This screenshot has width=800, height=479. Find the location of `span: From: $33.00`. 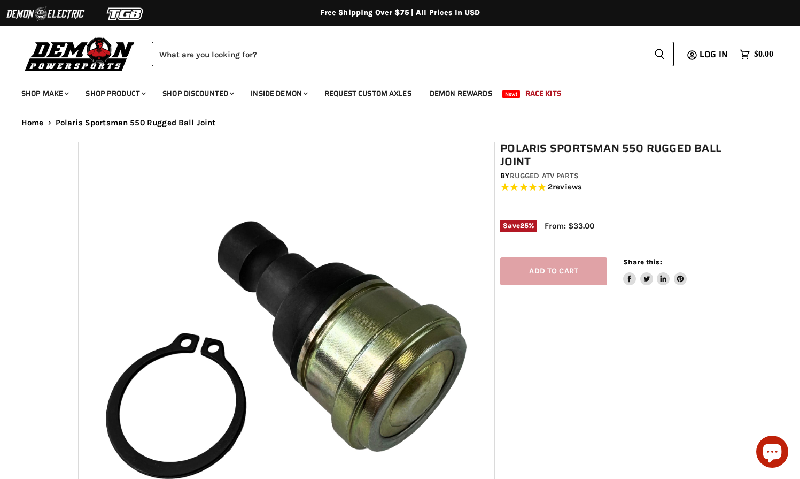

span: From: $33.00 is located at coordinates (569, 226).